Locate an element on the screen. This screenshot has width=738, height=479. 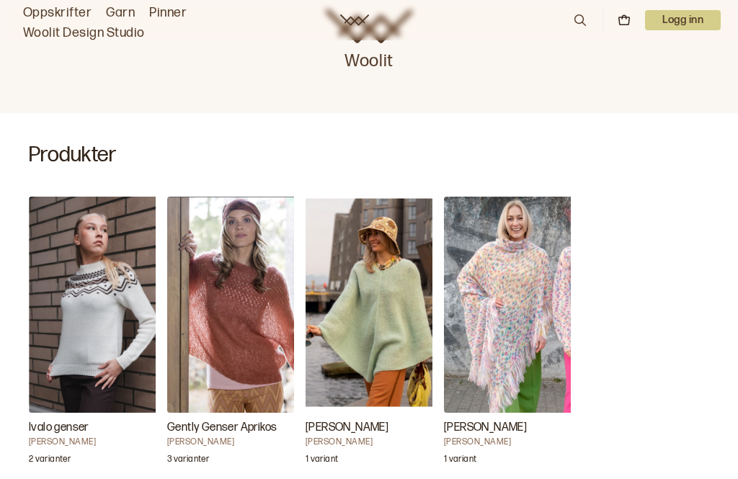
a: Woolit is located at coordinates (355, 20).